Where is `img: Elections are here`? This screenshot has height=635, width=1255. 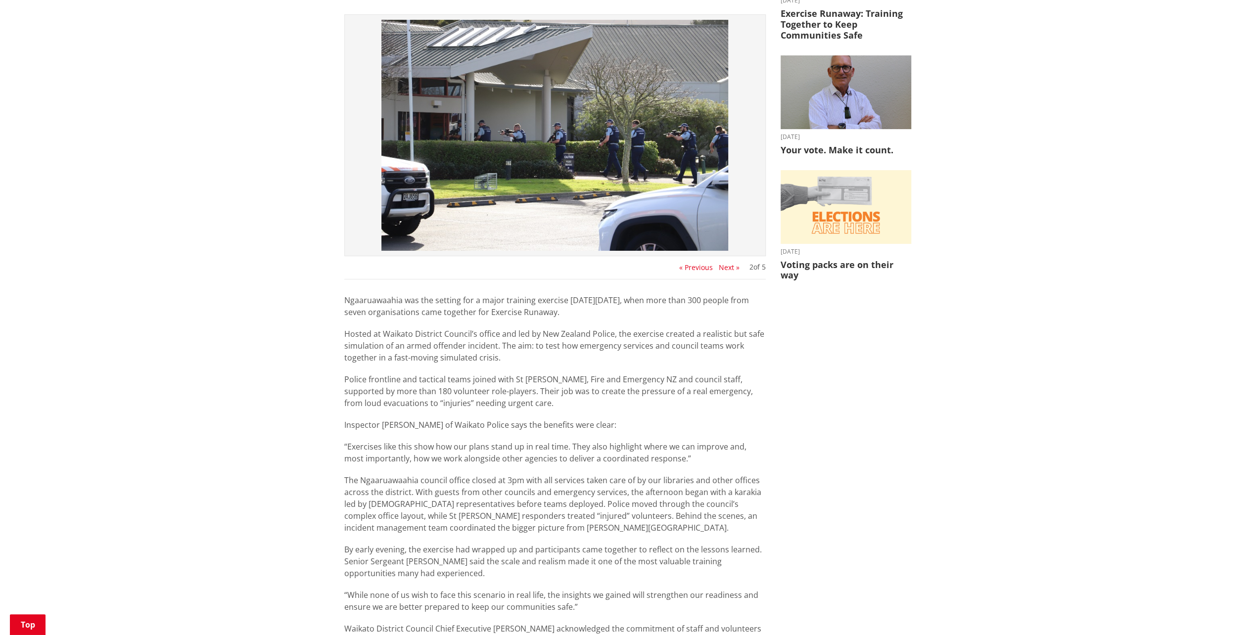 img: Elections are here is located at coordinates (846, 207).